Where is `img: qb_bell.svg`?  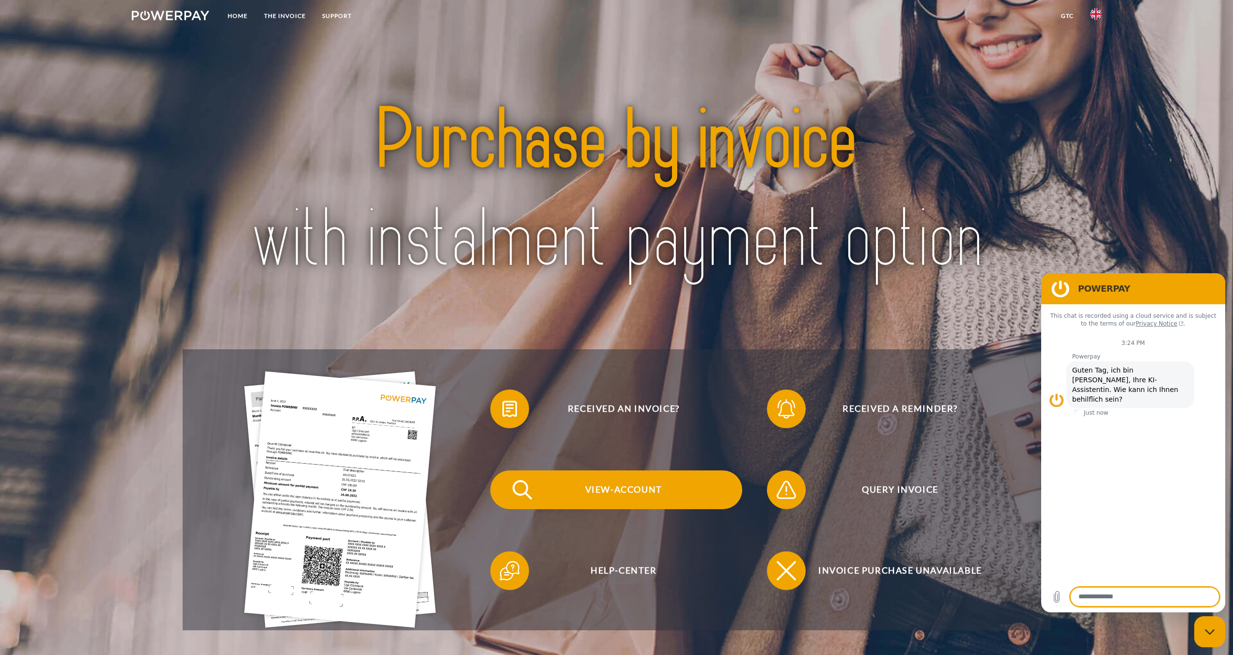
img: qb_bell.svg is located at coordinates (786, 409).